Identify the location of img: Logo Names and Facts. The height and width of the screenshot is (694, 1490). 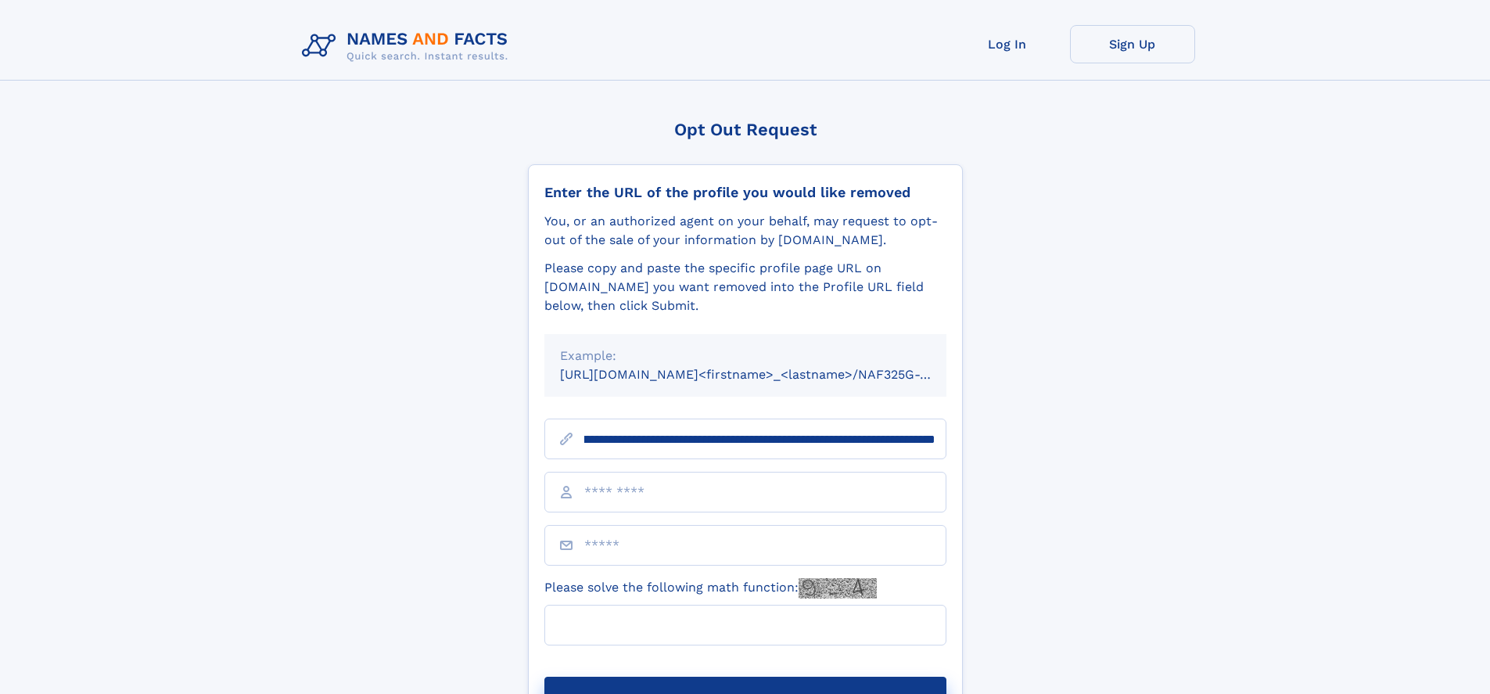
(408, 46).